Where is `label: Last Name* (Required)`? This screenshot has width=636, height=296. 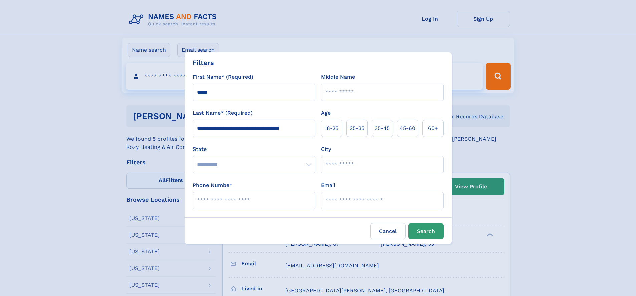
label: Last Name* (Required) is located at coordinates (223, 113).